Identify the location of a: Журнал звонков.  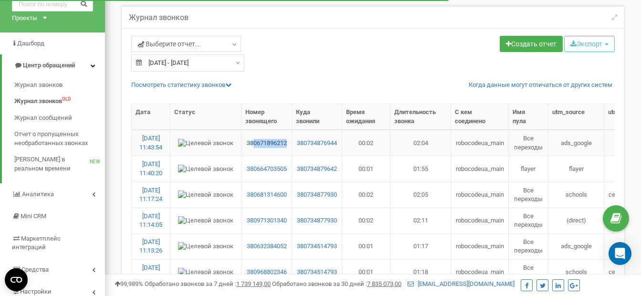
(60, 85).